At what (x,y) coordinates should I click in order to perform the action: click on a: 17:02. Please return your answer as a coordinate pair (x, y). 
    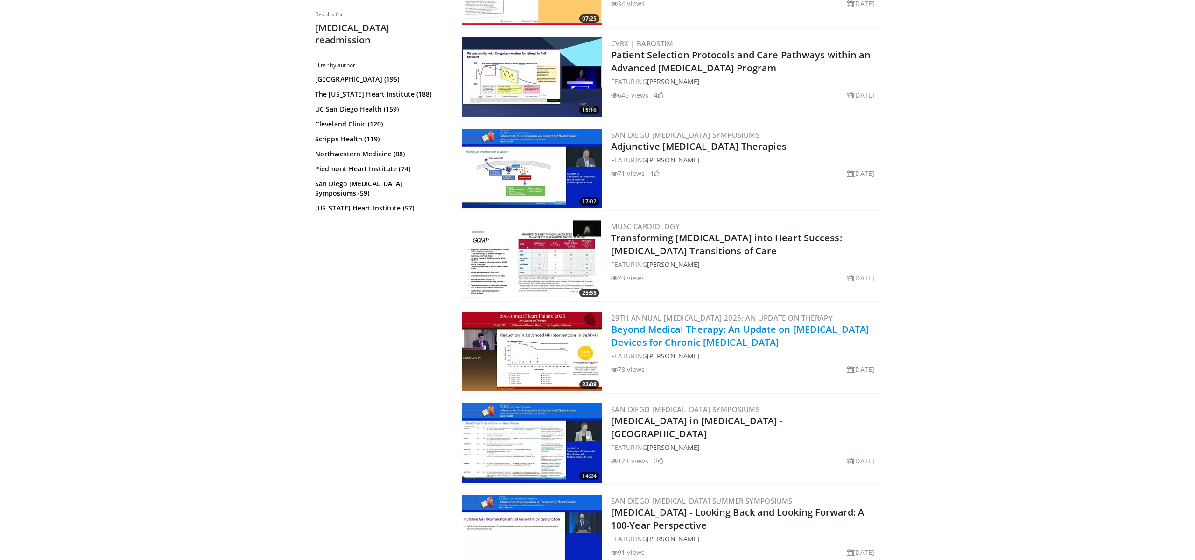
    Looking at the image, I should click on (532, 168).